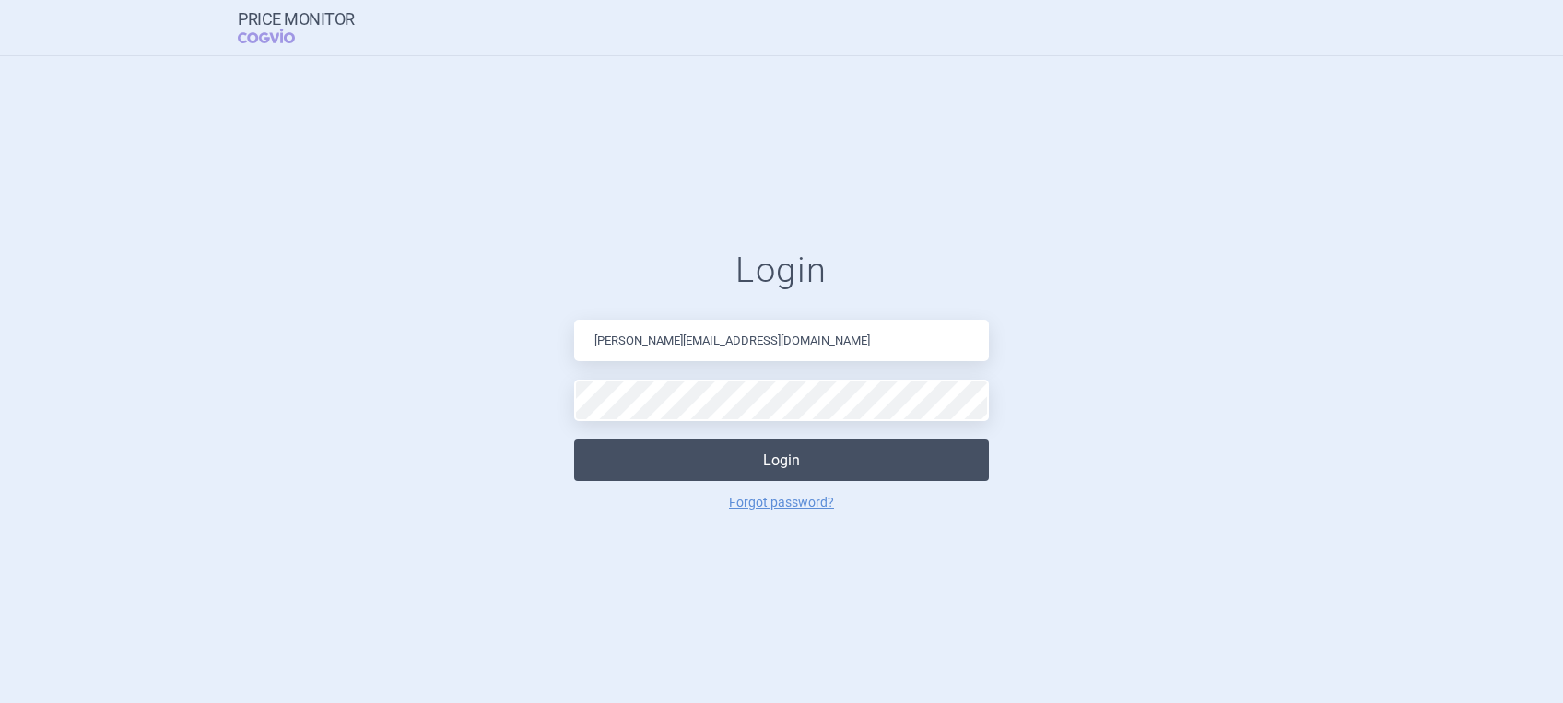 The image size is (1563, 703). Describe the element at coordinates (279, 36) in the screenshot. I see `span: COGVIO` at that location.